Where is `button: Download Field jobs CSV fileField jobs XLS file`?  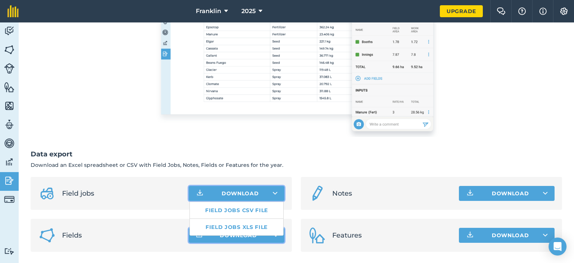 button: Download Field jobs CSV fileField jobs XLS file is located at coordinates (237, 193).